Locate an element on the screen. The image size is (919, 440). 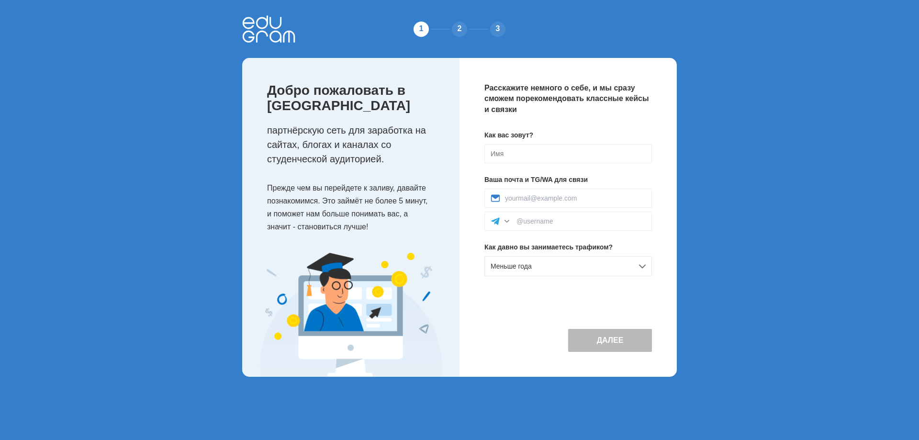
p: Ваша почта и TG/WA для связи is located at coordinates (568, 179).